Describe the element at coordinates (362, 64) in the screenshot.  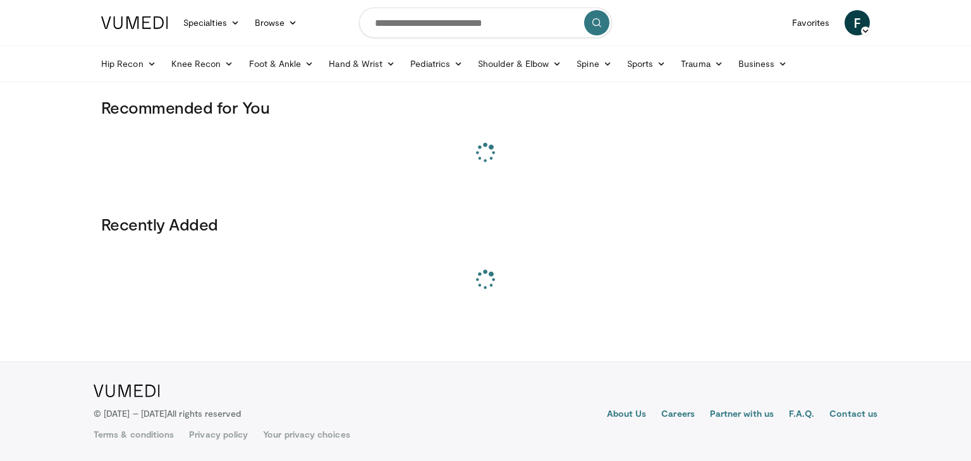
I see `a: Hand & Wrist` at that location.